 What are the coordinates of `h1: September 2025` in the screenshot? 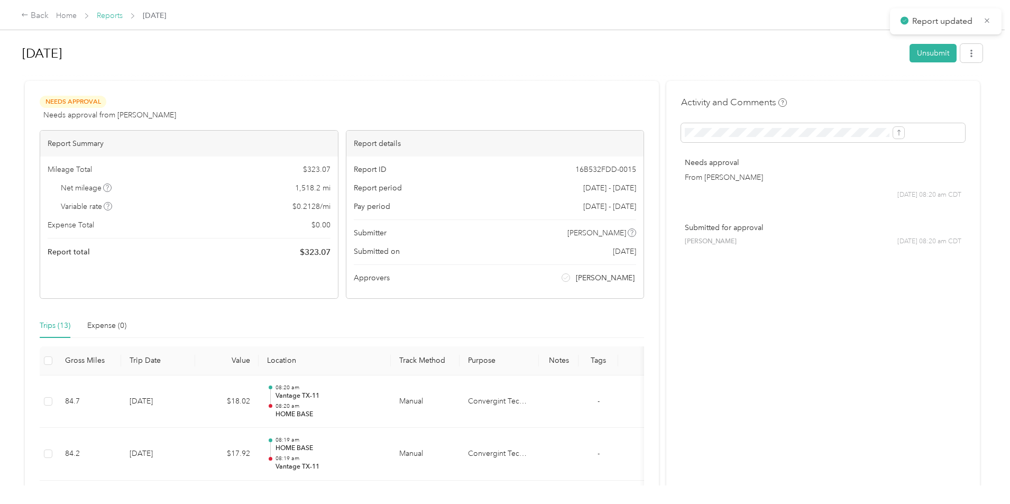 It's located at (462, 53).